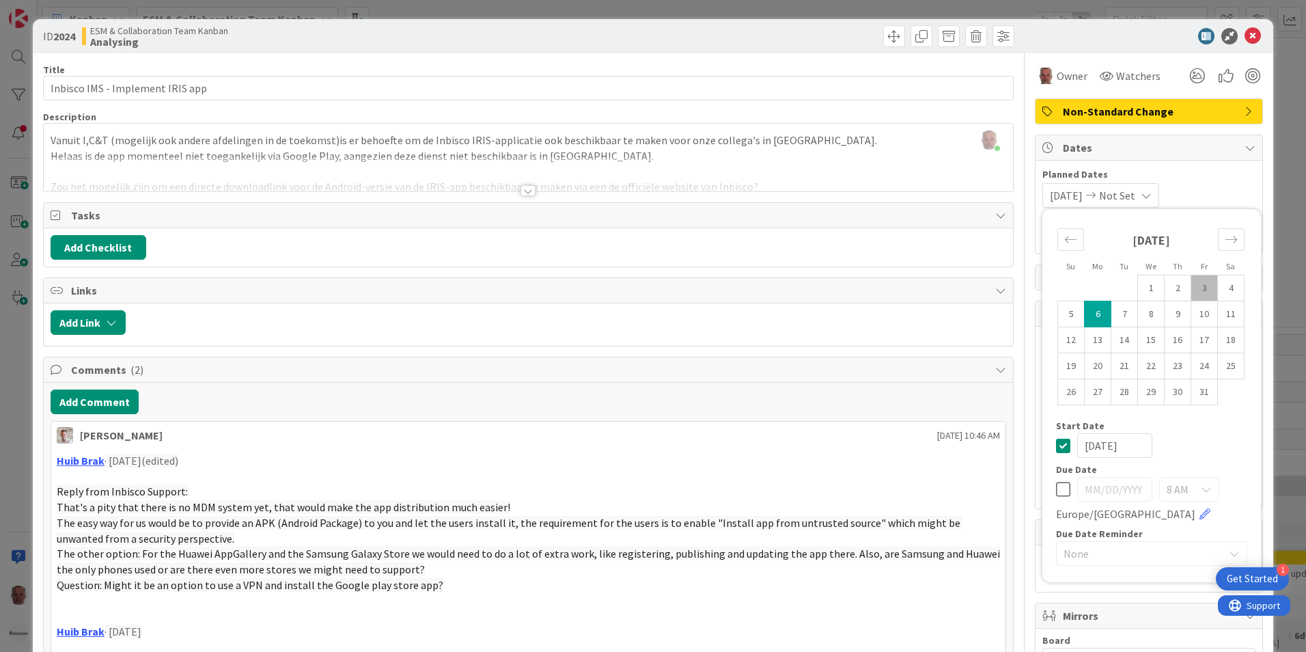 This screenshot has width=1306, height=652. What do you see at coordinates (1151, 288) in the screenshot?
I see `td: Choose Wednesday, 10/01/2025 12:00 PM as your check-out date. It’s available.` at bounding box center [1151, 288].